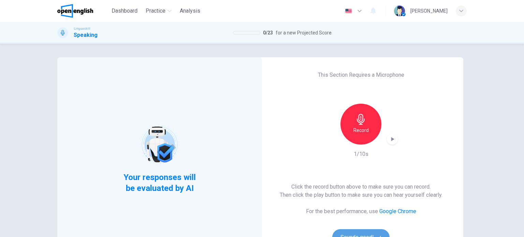  I want to click on h1: Speaking, so click(86, 35).